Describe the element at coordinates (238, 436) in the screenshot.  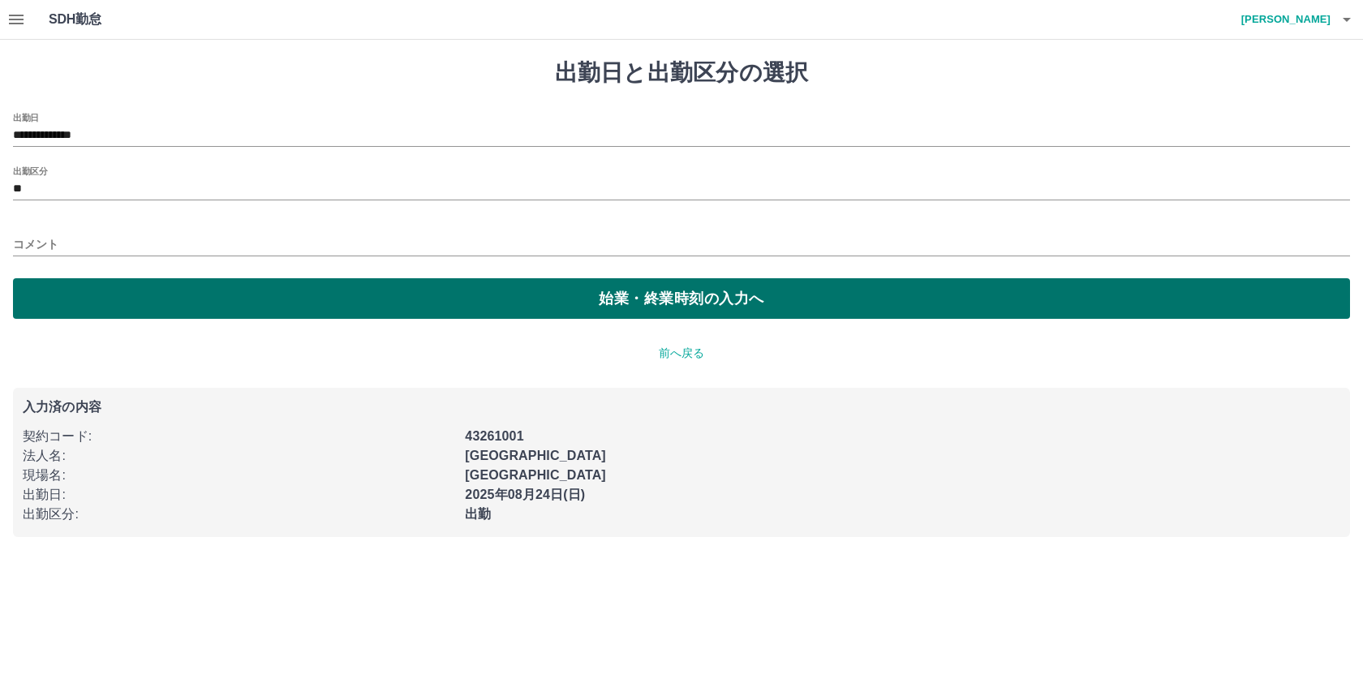
I see `p: 契約コード :` at that location.